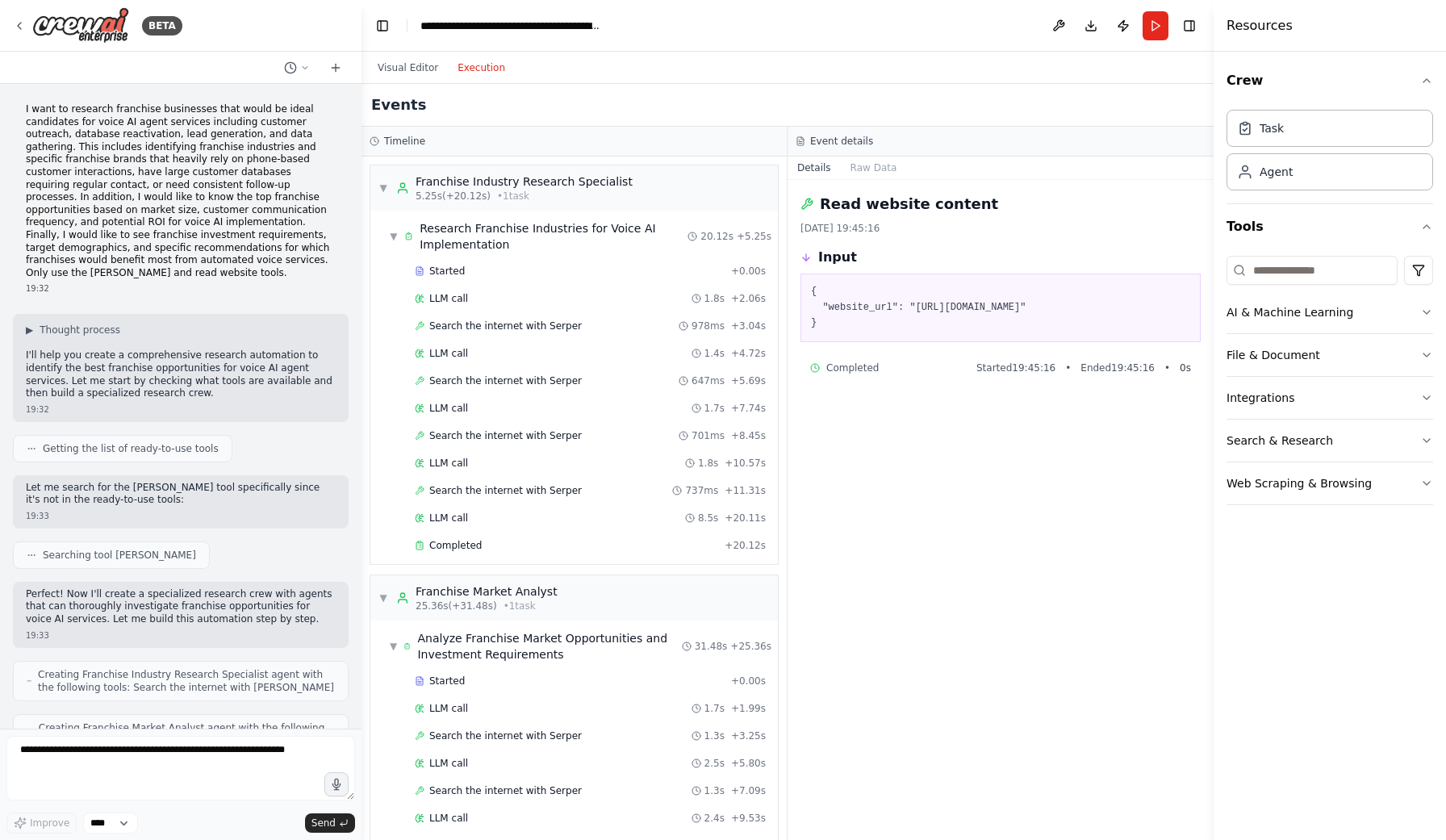 The image size is (1446, 840). I want to click on span: 1.4s, so click(714, 353).